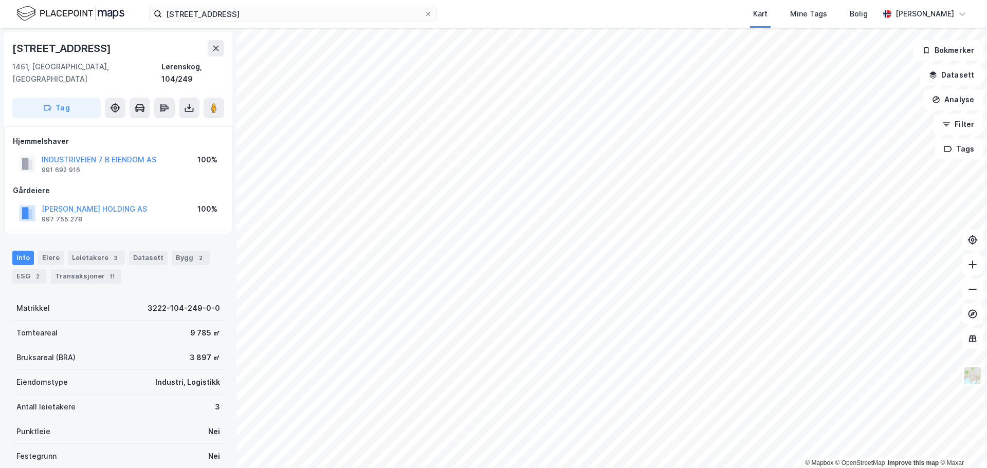  Describe the element at coordinates (961, 444) in the screenshot. I see `div: Kontrollprogram for chat` at that location.